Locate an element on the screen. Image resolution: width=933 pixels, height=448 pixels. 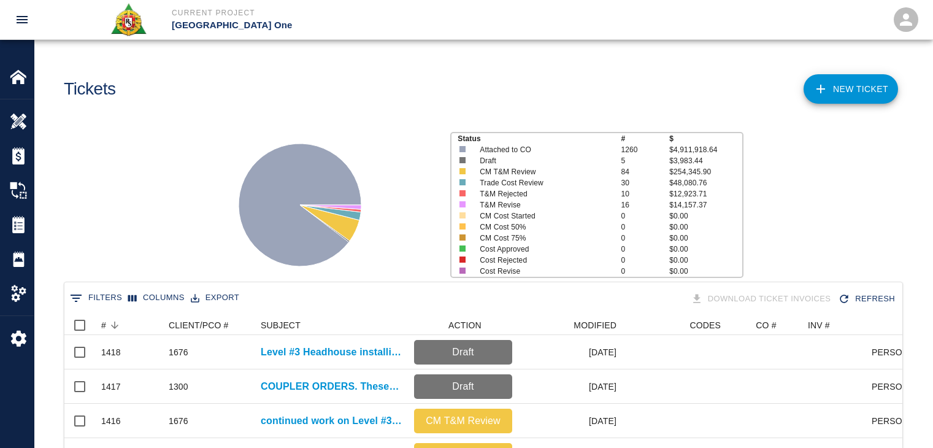
button: open drawer is located at coordinates (22, 20).